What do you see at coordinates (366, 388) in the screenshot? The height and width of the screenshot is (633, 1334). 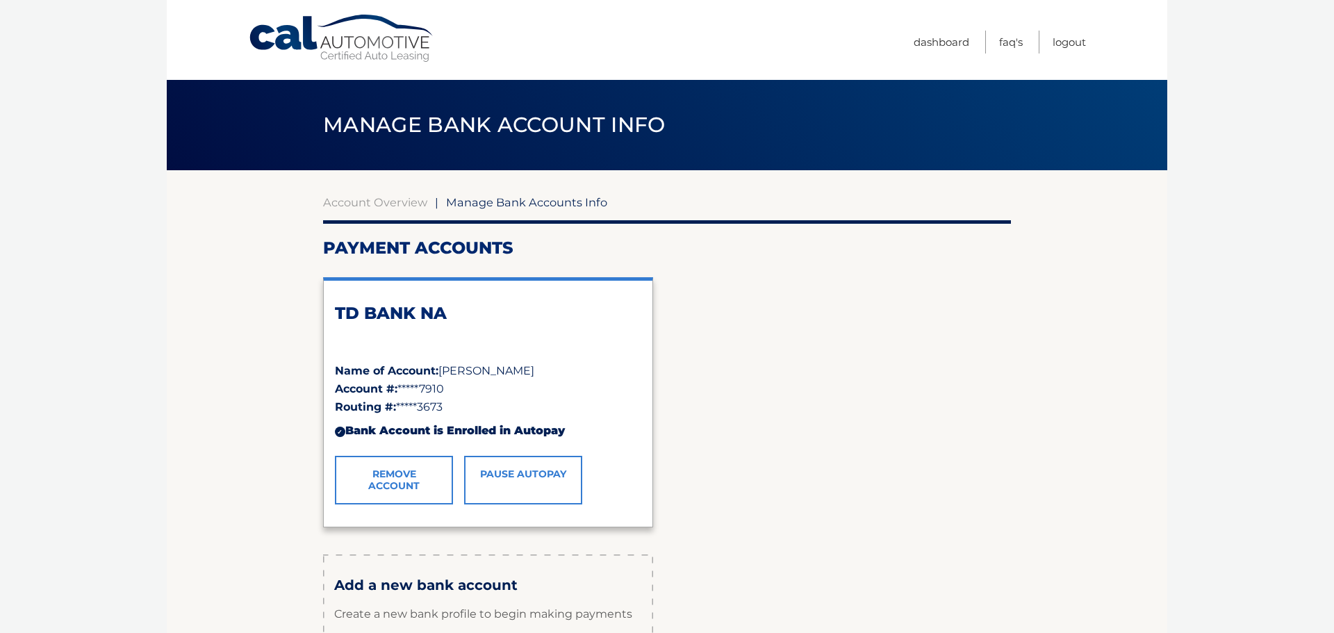 I see `strong: Account #:` at bounding box center [366, 388].